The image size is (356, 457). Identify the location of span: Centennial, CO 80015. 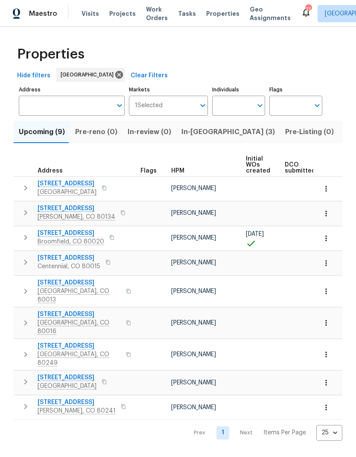
(69, 267).